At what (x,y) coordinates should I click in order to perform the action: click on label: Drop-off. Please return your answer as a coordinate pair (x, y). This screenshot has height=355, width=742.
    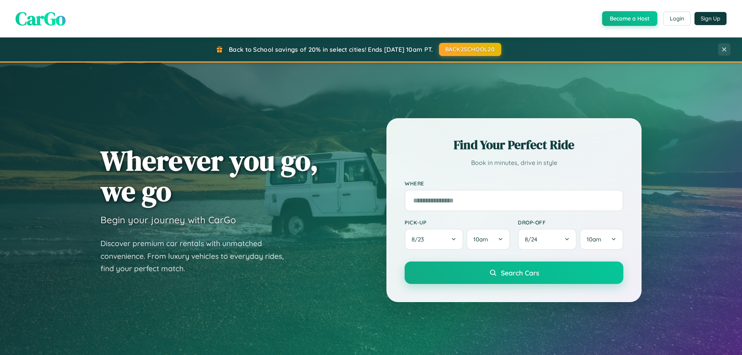
    Looking at the image, I should click on (570, 222).